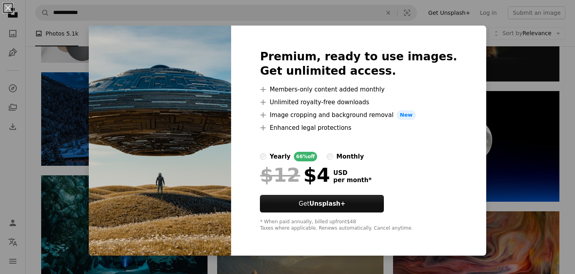 The width and height of the screenshot is (575, 274). What do you see at coordinates (327, 204) in the screenshot?
I see `strong: Unsplash+` at bounding box center [327, 204].